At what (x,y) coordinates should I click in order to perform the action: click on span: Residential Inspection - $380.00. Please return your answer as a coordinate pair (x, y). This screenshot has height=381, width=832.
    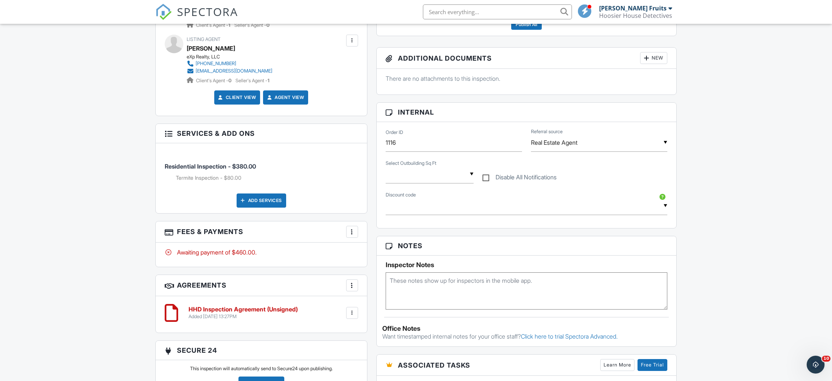
    Looking at the image, I should click on (210, 167).